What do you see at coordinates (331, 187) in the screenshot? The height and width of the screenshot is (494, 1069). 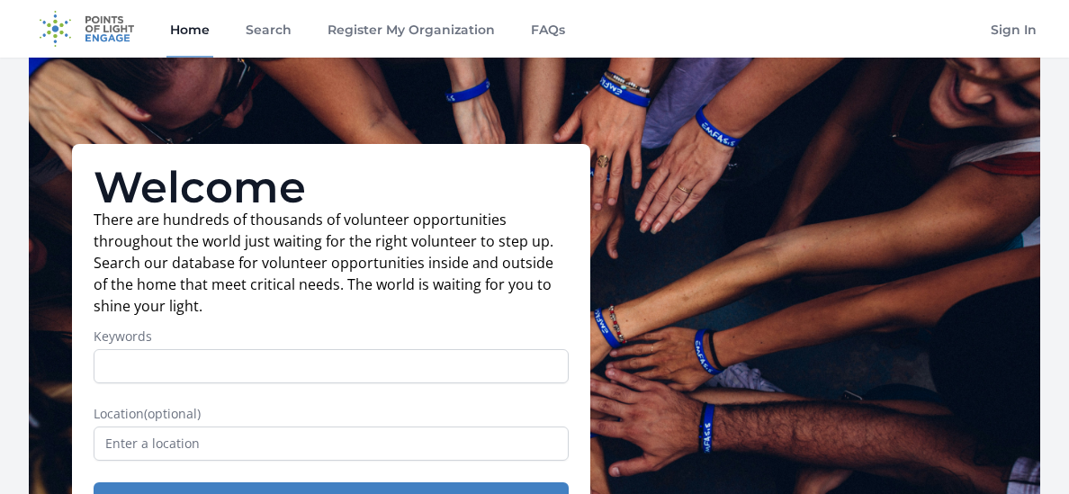 I see `h1: Welcome` at bounding box center [331, 187].